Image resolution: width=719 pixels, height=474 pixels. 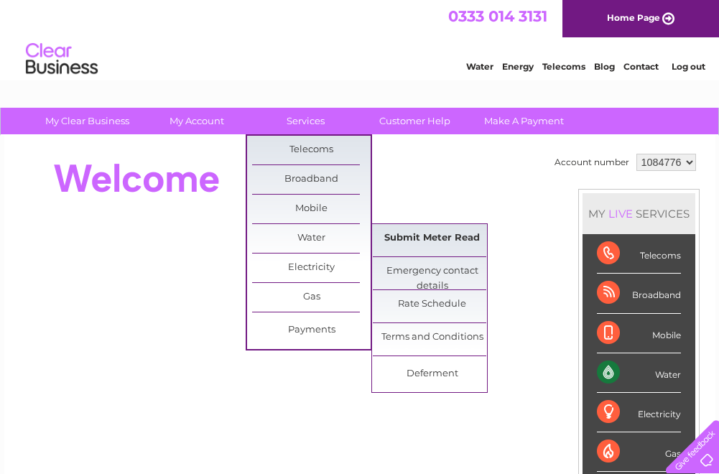 I want to click on a: Make A Payment, so click(x=524, y=121).